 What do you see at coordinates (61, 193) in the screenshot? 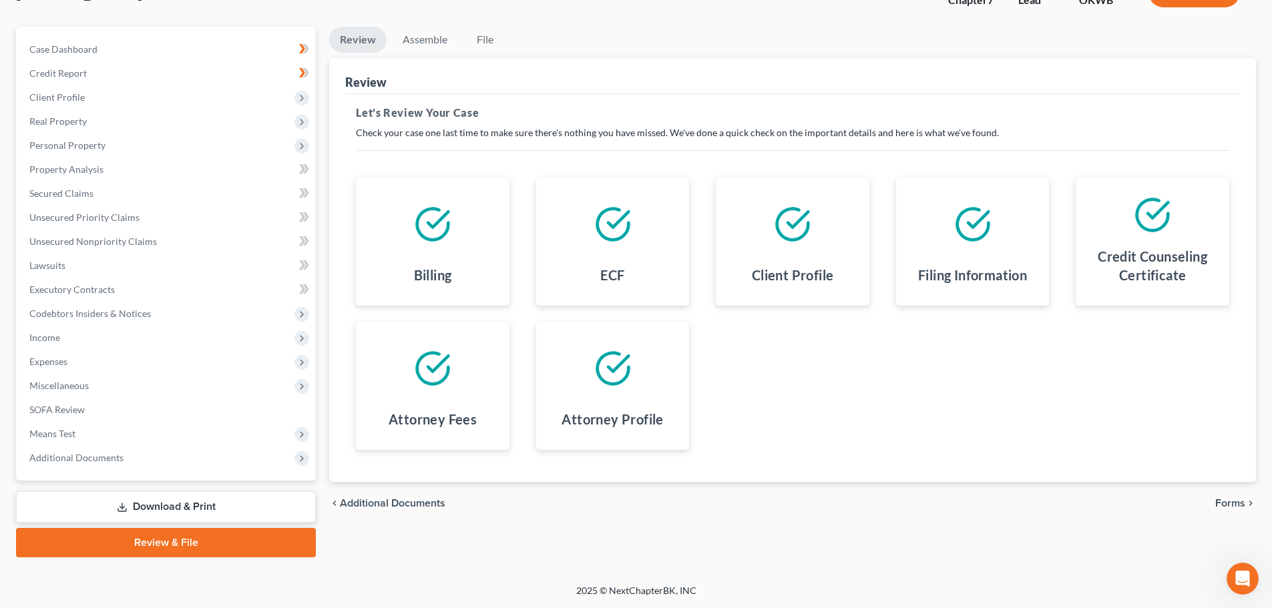
I see `span: Secured Claims` at bounding box center [61, 193].